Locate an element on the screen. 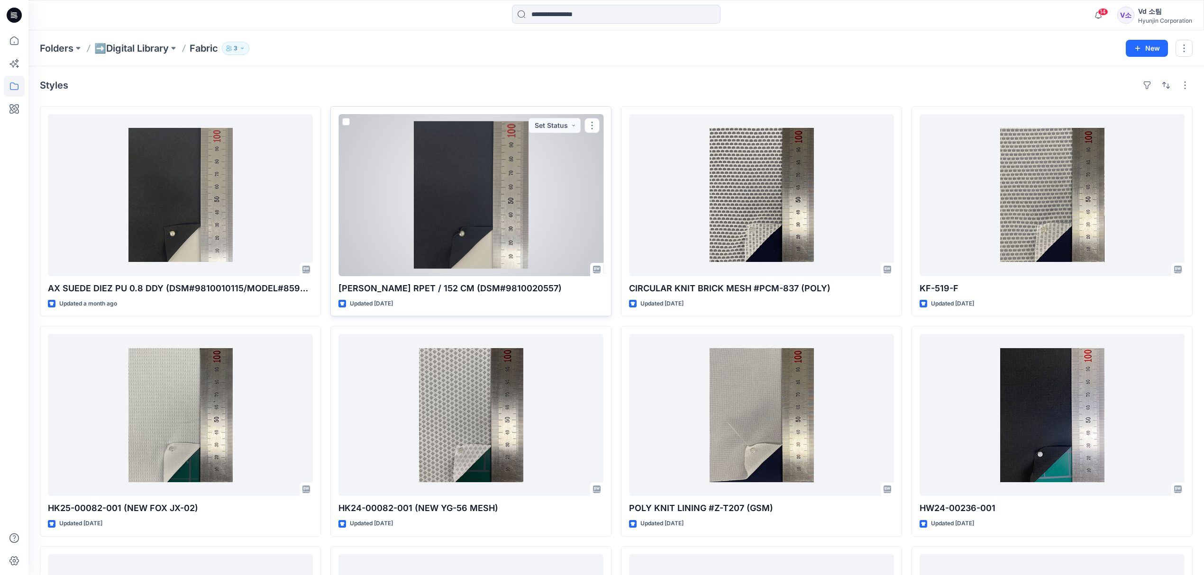 This screenshot has height=575, width=1204. a: ➡️Digital Library is located at coordinates (131, 48).